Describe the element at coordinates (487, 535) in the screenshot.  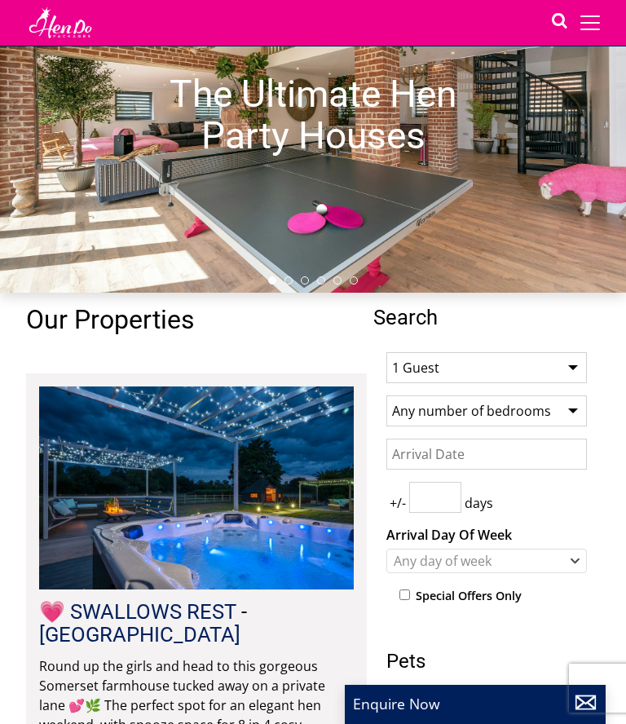
I see `label: Arrival Day Of Week` at that location.